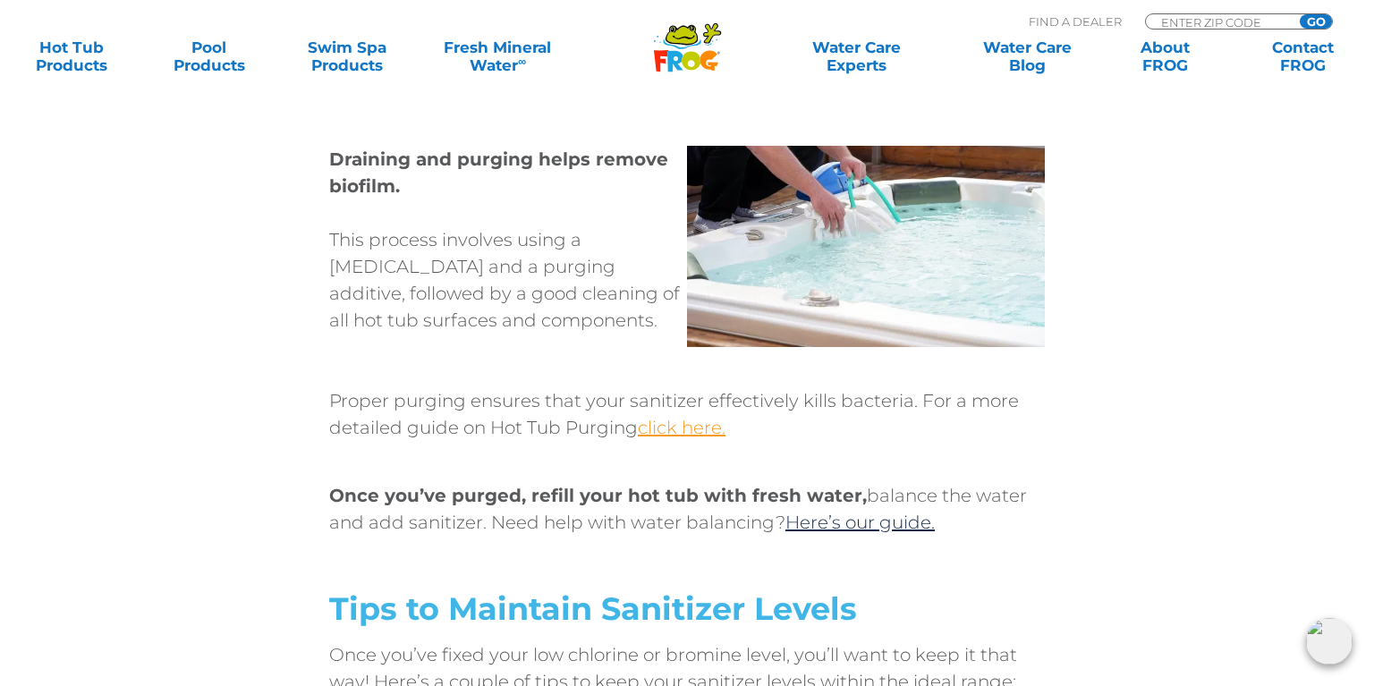 The width and height of the screenshot is (1374, 686). What do you see at coordinates (1329, 641) in the screenshot?
I see `img: openIcon` at bounding box center [1329, 641].